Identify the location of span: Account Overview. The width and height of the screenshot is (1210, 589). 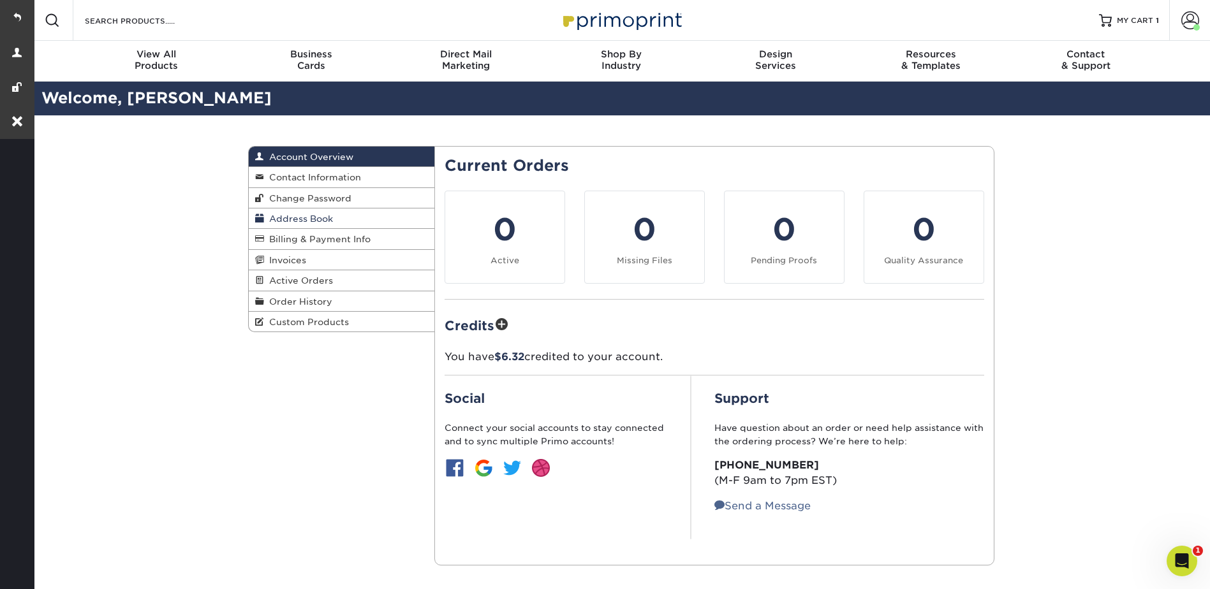
(309, 157).